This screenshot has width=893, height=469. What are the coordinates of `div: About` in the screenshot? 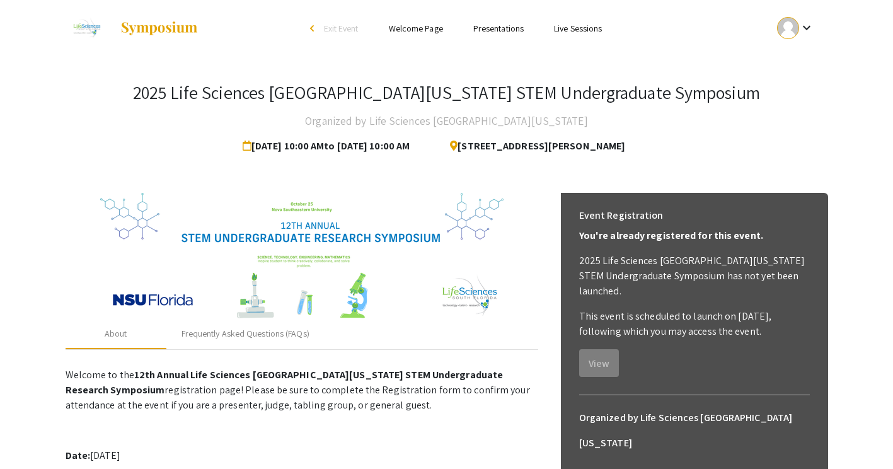 It's located at (116, 333).